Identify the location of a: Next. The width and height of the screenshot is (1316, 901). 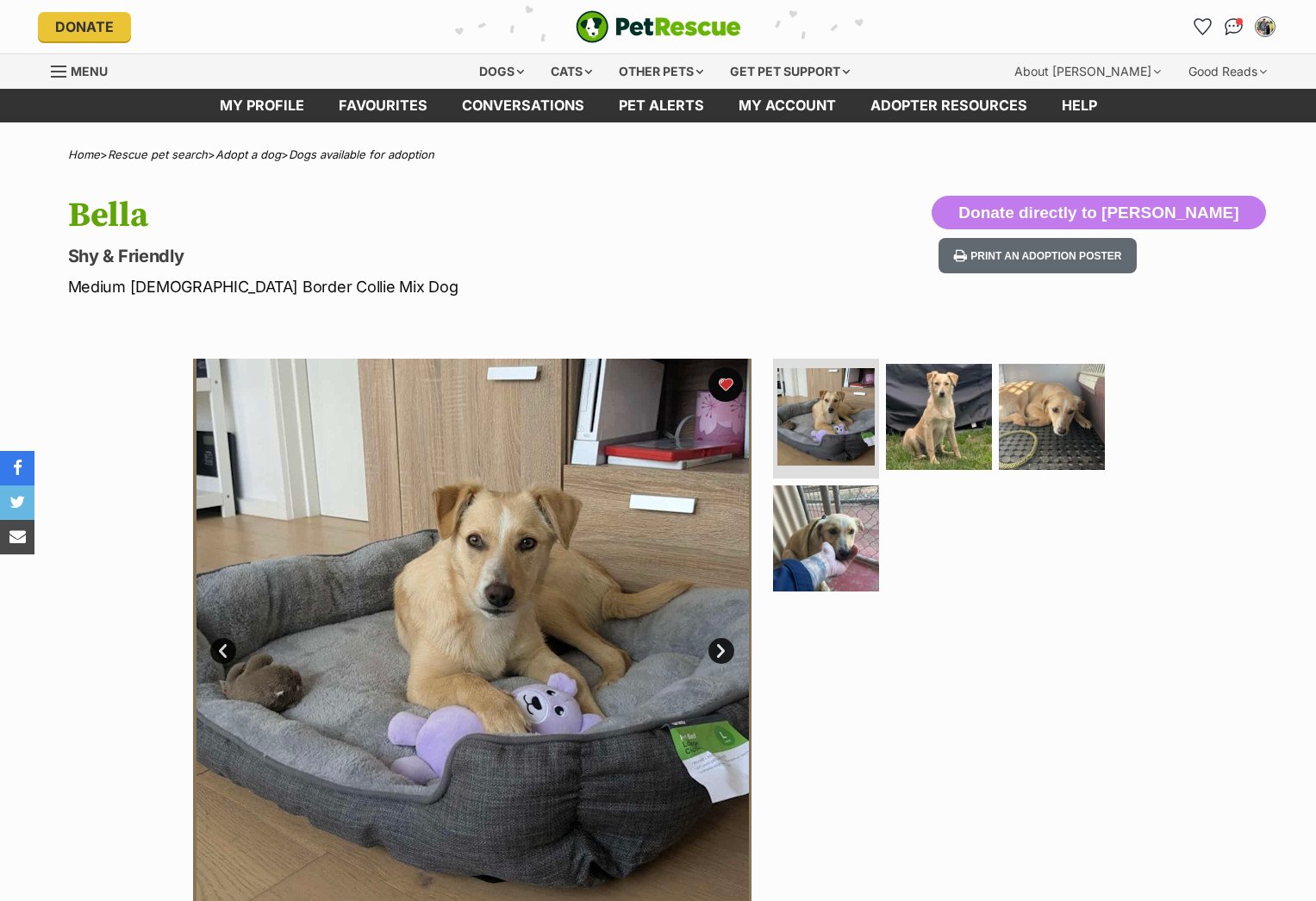
(722, 651).